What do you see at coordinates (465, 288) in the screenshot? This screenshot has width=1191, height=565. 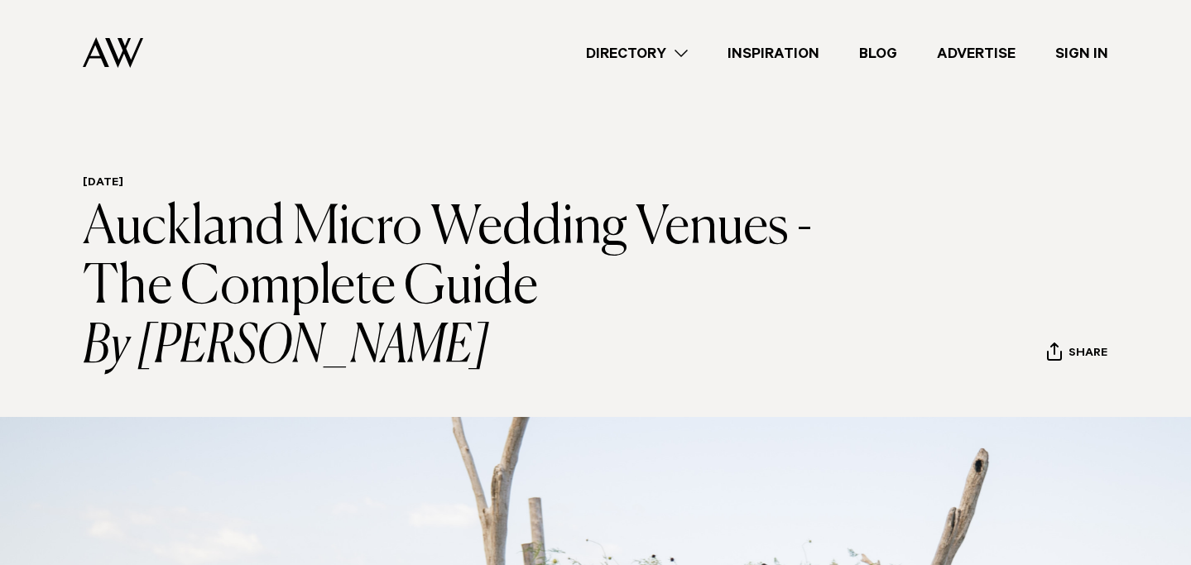 I see `h1: Auckland Micro Wedding Venues - The Complete Guide` at bounding box center [465, 288].